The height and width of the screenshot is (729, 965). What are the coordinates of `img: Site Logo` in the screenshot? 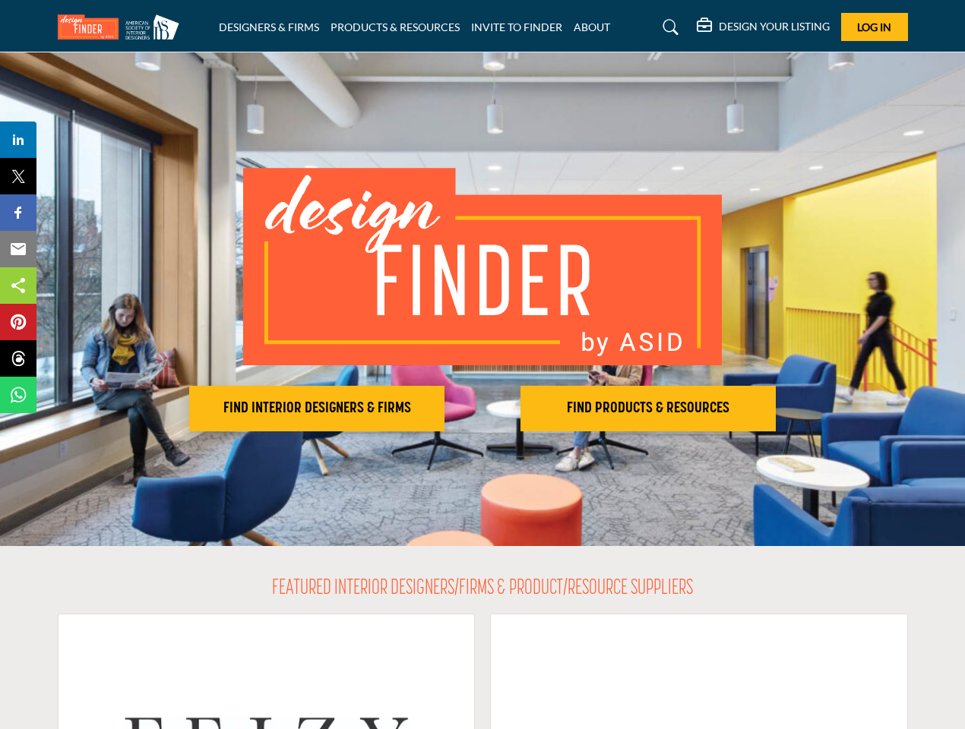 It's located at (122, 27).